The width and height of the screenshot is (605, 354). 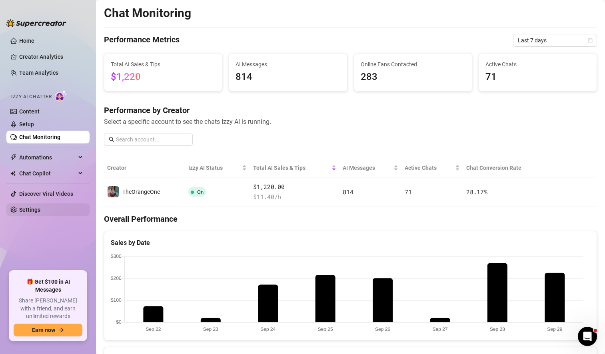 I want to click on span: Last 7 days, so click(x=555, y=40).